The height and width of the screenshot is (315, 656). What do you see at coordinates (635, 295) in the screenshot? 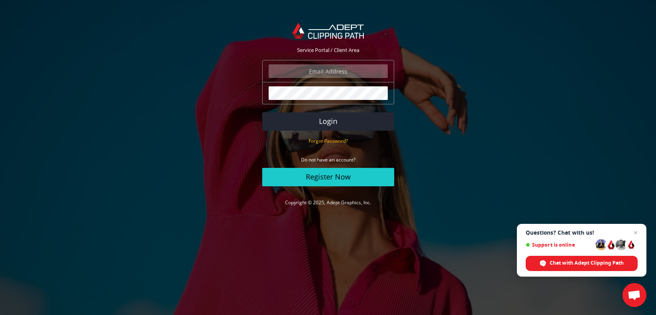
I see `a: Open chat` at bounding box center [635, 295].